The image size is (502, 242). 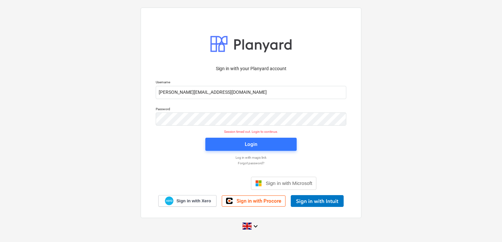 I want to click on div: Login, so click(x=251, y=145).